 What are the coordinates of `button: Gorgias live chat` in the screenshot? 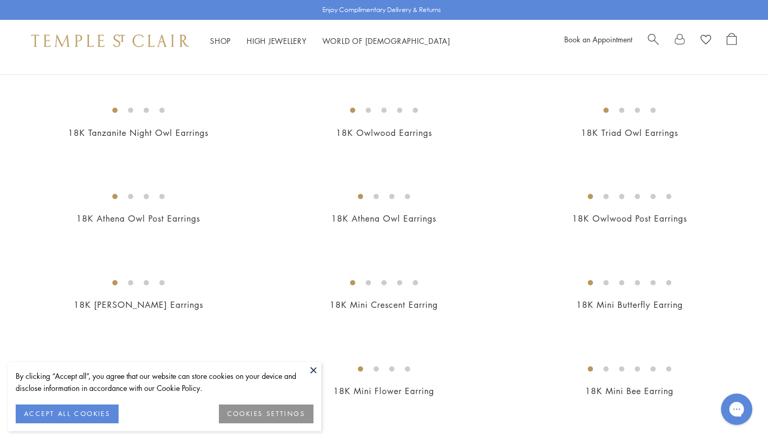 It's located at (21, 19).